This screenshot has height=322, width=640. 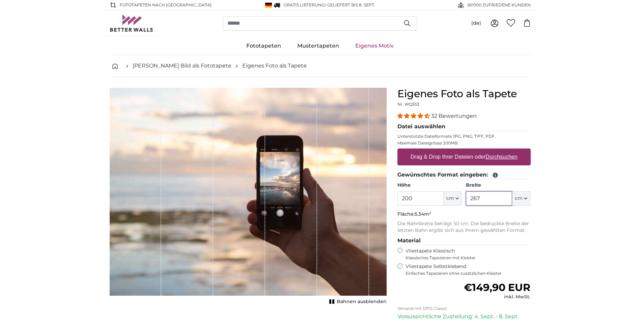 What do you see at coordinates (464, 157) in the screenshot?
I see `label: Drag & Drop Ihrer Dateien oder` at bounding box center [464, 157].